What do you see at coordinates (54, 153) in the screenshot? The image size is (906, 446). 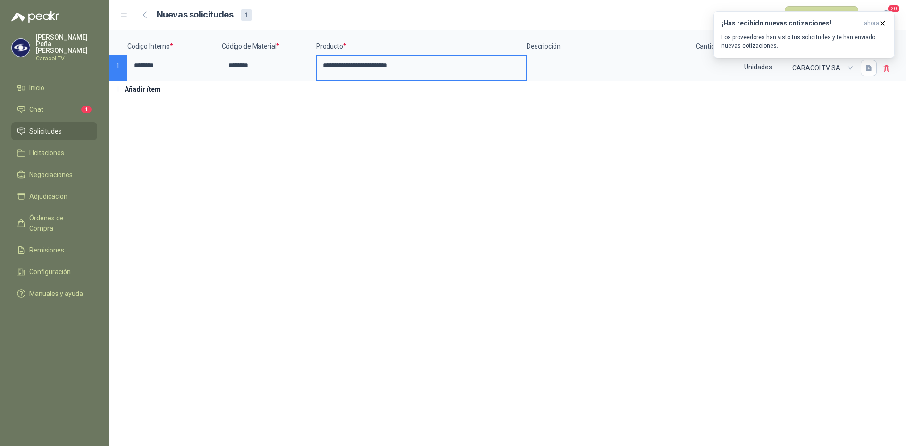 I see `a: Licitaciones` at bounding box center [54, 153].